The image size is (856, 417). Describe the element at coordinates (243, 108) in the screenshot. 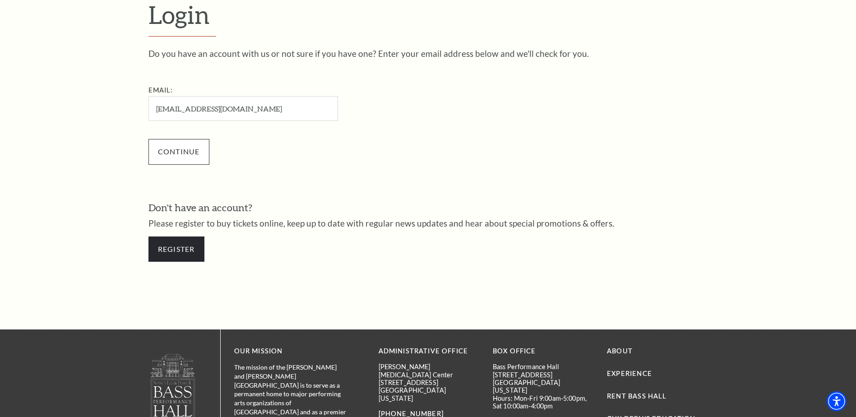

I see `input: Required` at that location.